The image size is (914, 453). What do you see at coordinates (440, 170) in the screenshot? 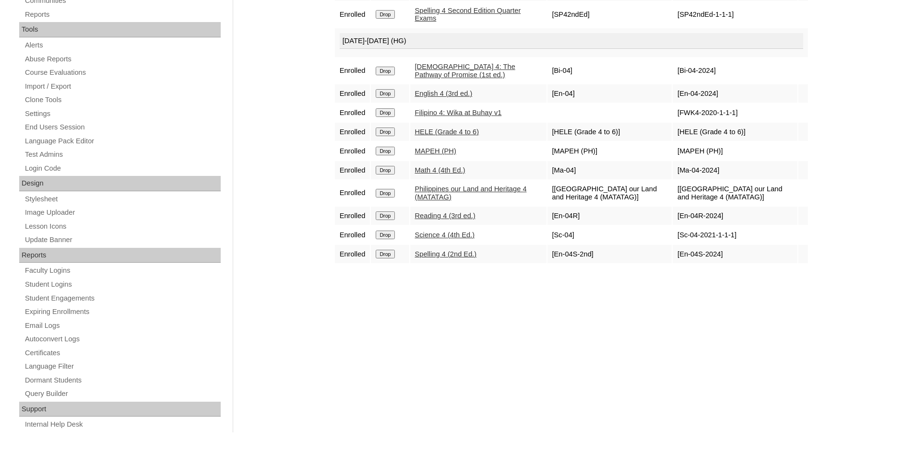
I see `a: Math 4 (4th Ed.)` at bounding box center [440, 170].